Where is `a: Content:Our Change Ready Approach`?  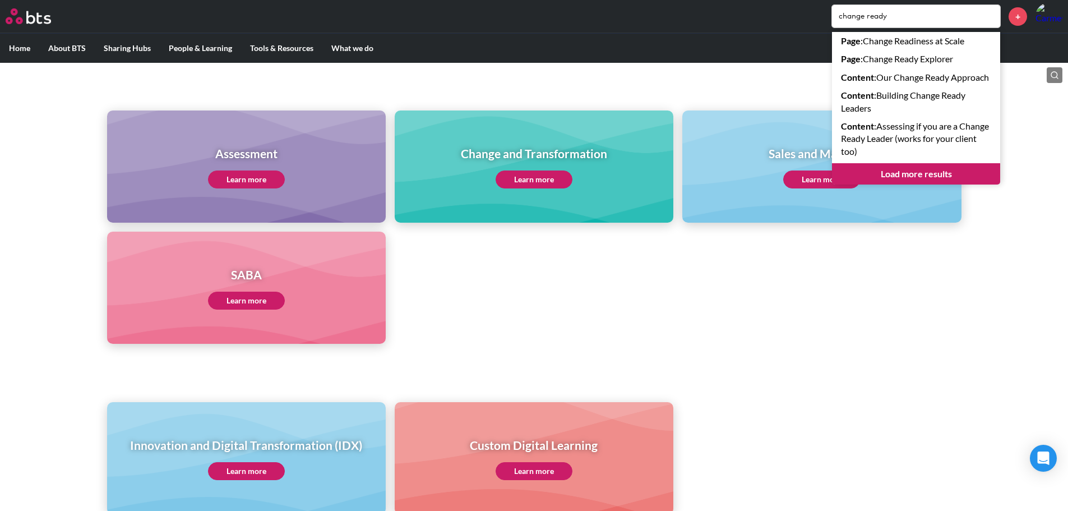
a: Content:Our Change Ready Approach is located at coordinates (916, 77).